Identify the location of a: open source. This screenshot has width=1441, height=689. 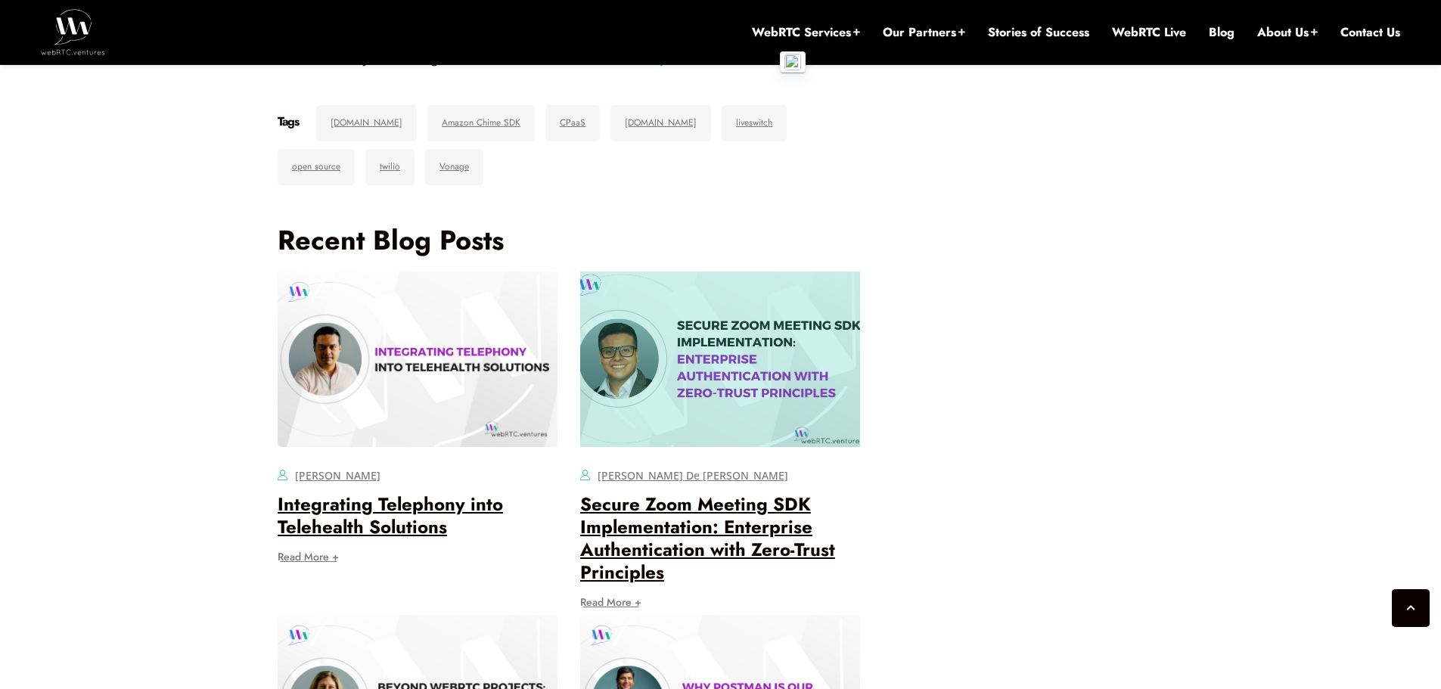
(316, 167).